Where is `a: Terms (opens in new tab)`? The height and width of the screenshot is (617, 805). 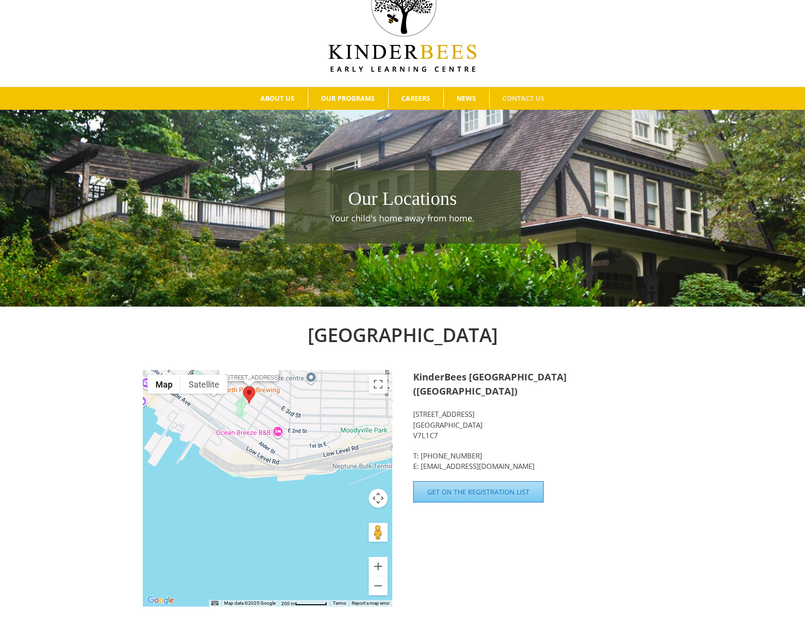 a: Terms (opens in new tab) is located at coordinates (340, 603).